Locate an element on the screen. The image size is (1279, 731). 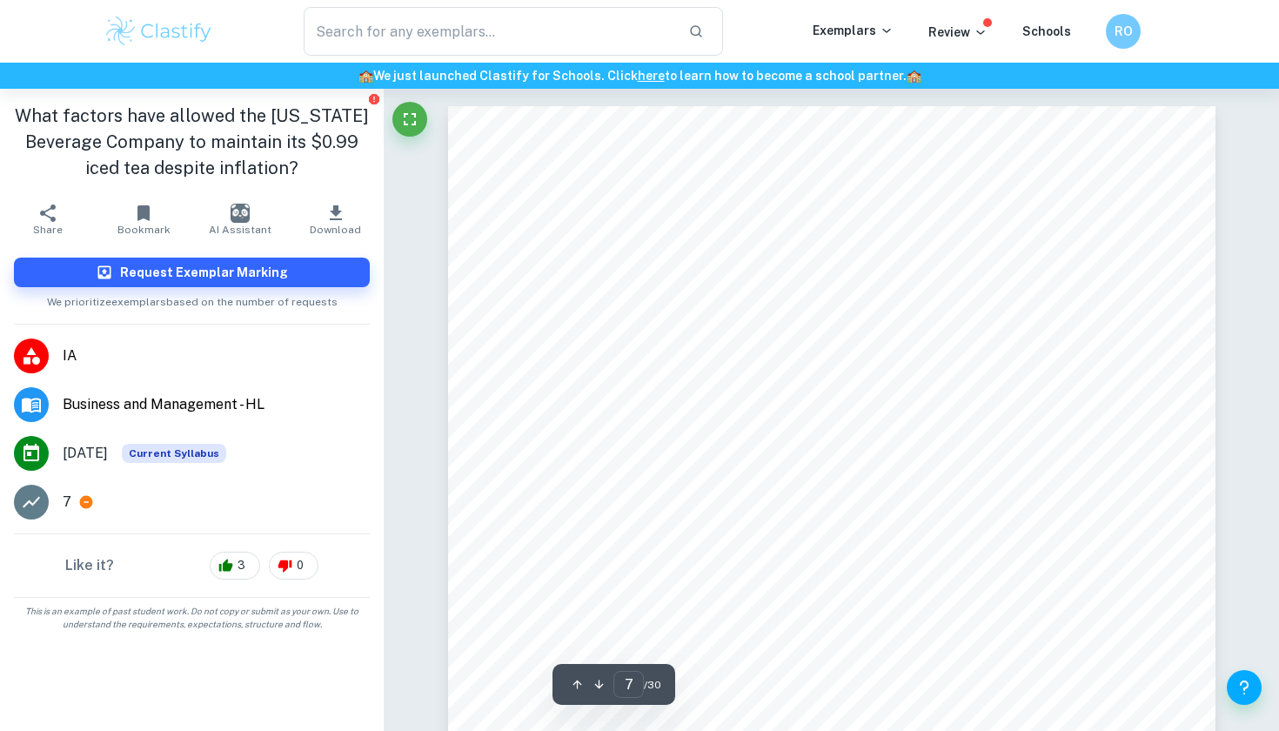
button: Help and Feedback is located at coordinates (1244, 687).